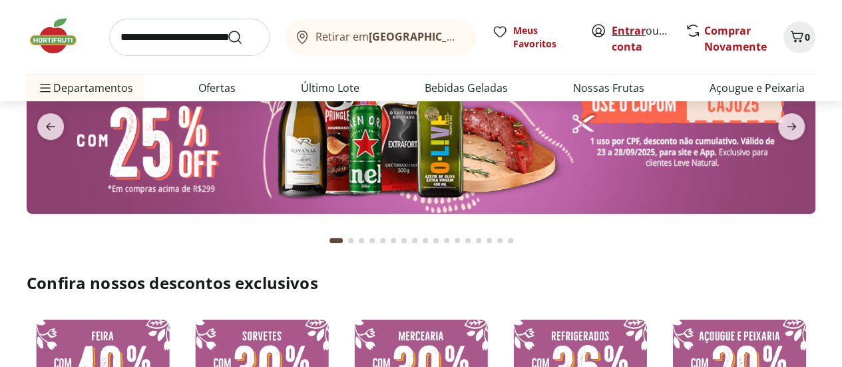 The height and width of the screenshot is (367, 842). I want to click on h2: Confira nossos descontos exclusivos, so click(421, 283).